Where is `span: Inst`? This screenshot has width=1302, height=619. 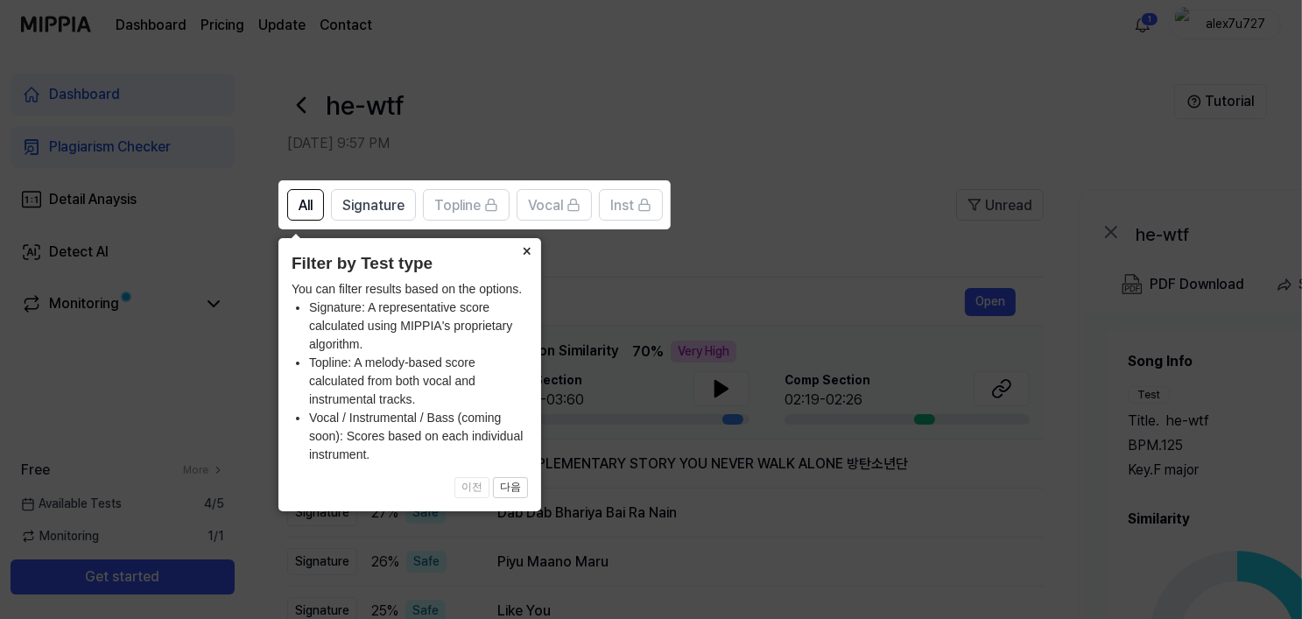 span: Inst is located at coordinates (622, 206).